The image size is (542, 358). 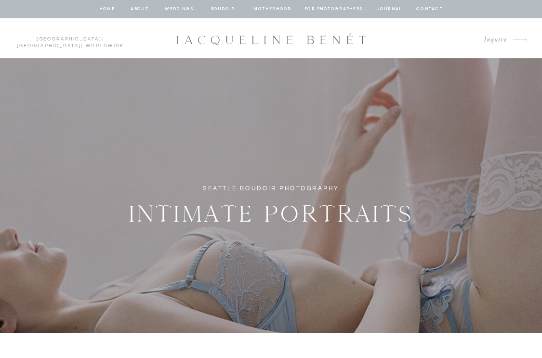 I want to click on nav: home, so click(x=107, y=9).